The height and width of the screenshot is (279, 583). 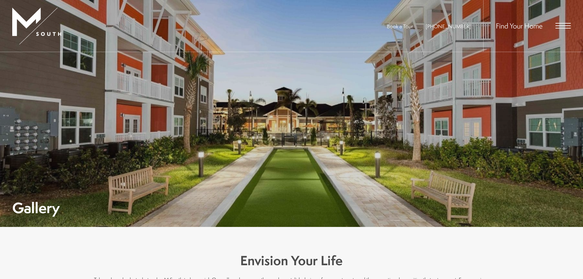 What do you see at coordinates (400, 26) in the screenshot?
I see `span: Book a Tour` at bounding box center [400, 26].